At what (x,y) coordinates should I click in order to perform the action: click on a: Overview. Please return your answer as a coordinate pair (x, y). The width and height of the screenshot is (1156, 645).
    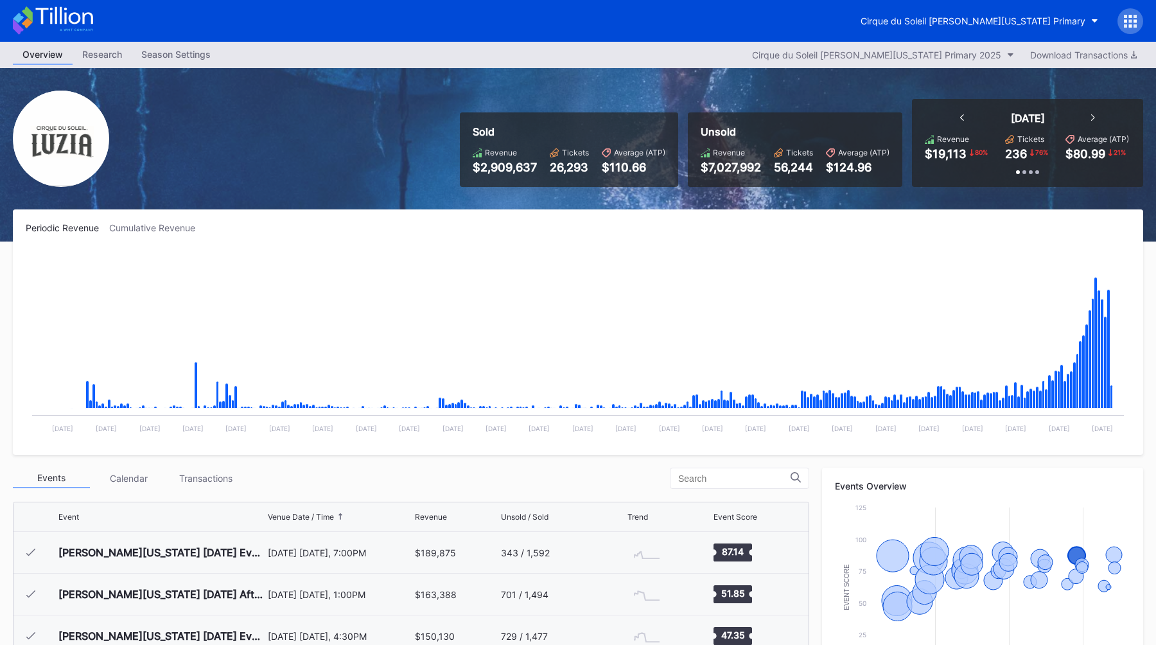
    Looking at the image, I should click on (42, 55).